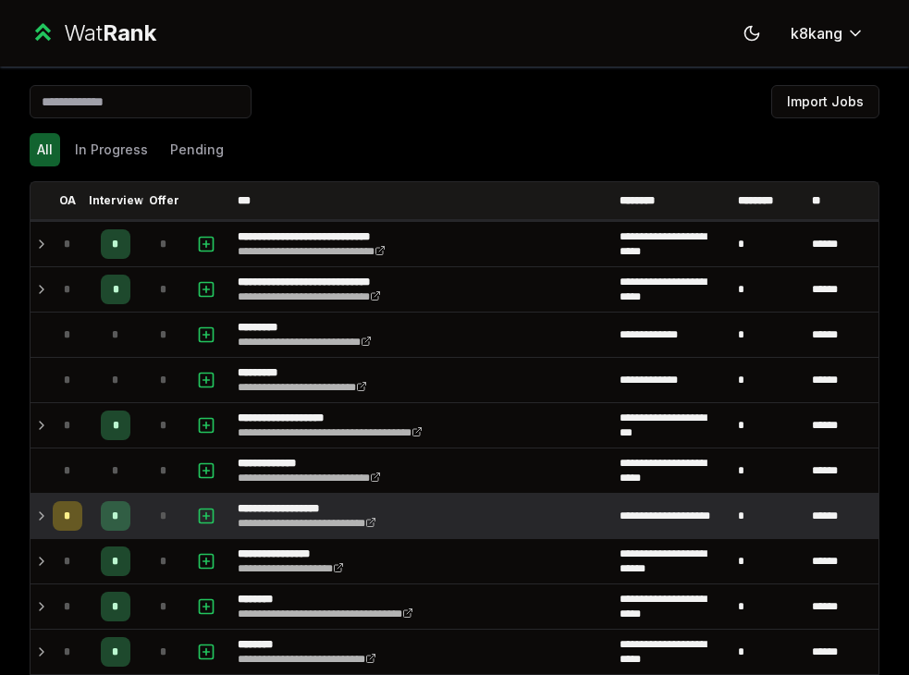 The image size is (909, 675). Describe the element at coordinates (825, 102) in the screenshot. I see `button: Import Jobs` at that location.